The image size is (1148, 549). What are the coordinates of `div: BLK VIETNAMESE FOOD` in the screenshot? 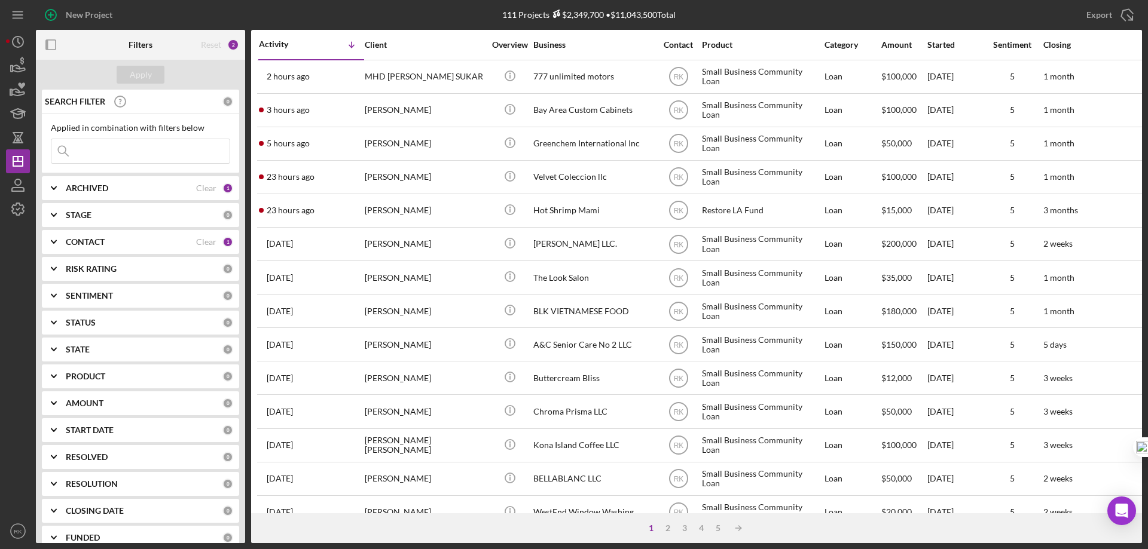 It's located at (593, 311).